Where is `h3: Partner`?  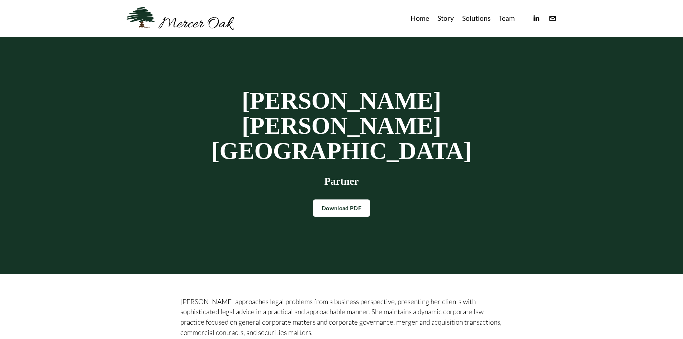
h3: Partner is located at coordinates (342, 181).